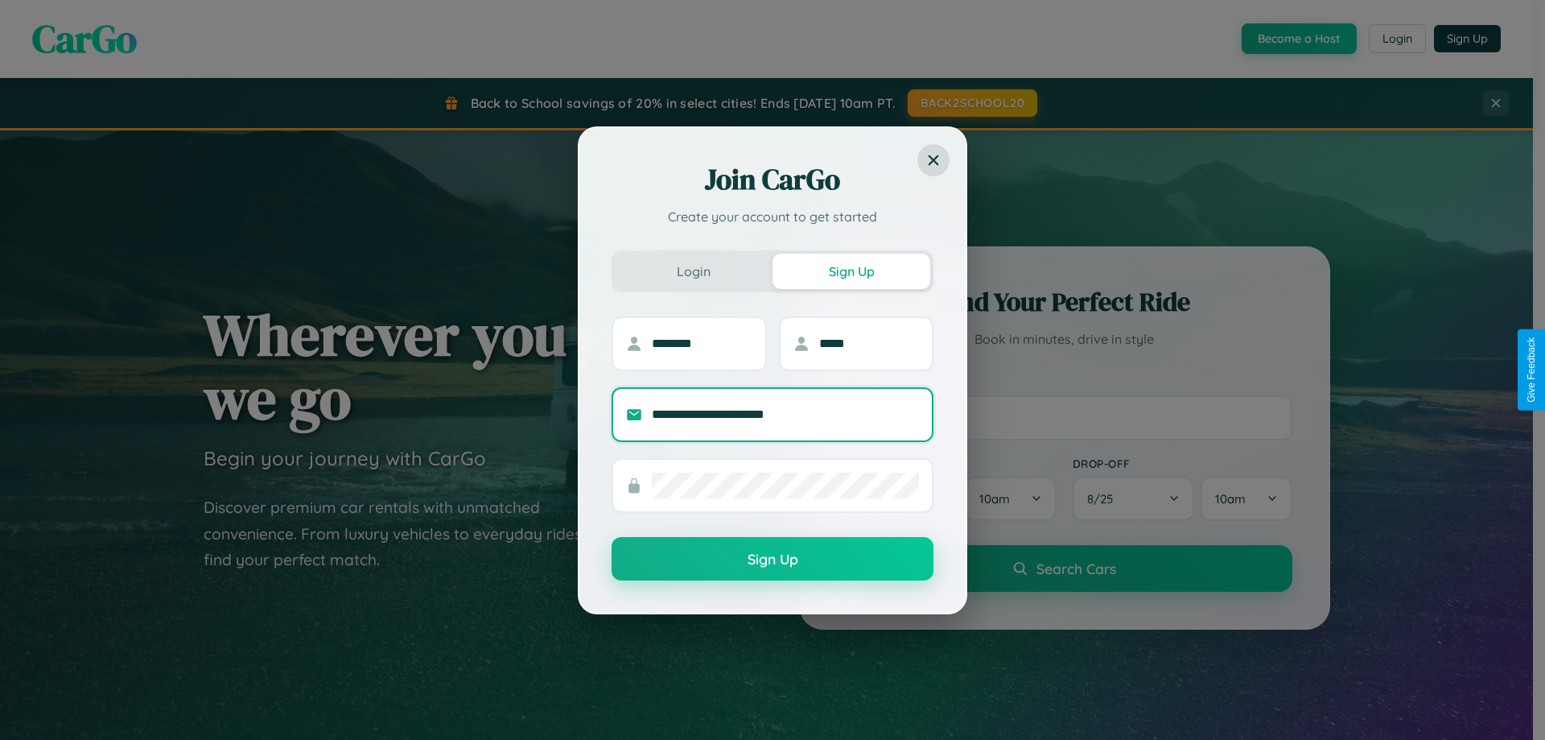 The width and height of the screenshot is (1545, 740). I want to click on h2: Join CarGo, so click(773, 179).